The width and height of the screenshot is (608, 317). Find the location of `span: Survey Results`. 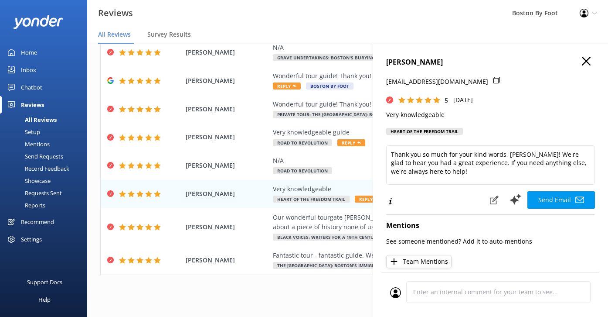

span: Survey Results is located at coordinates (169, 34).